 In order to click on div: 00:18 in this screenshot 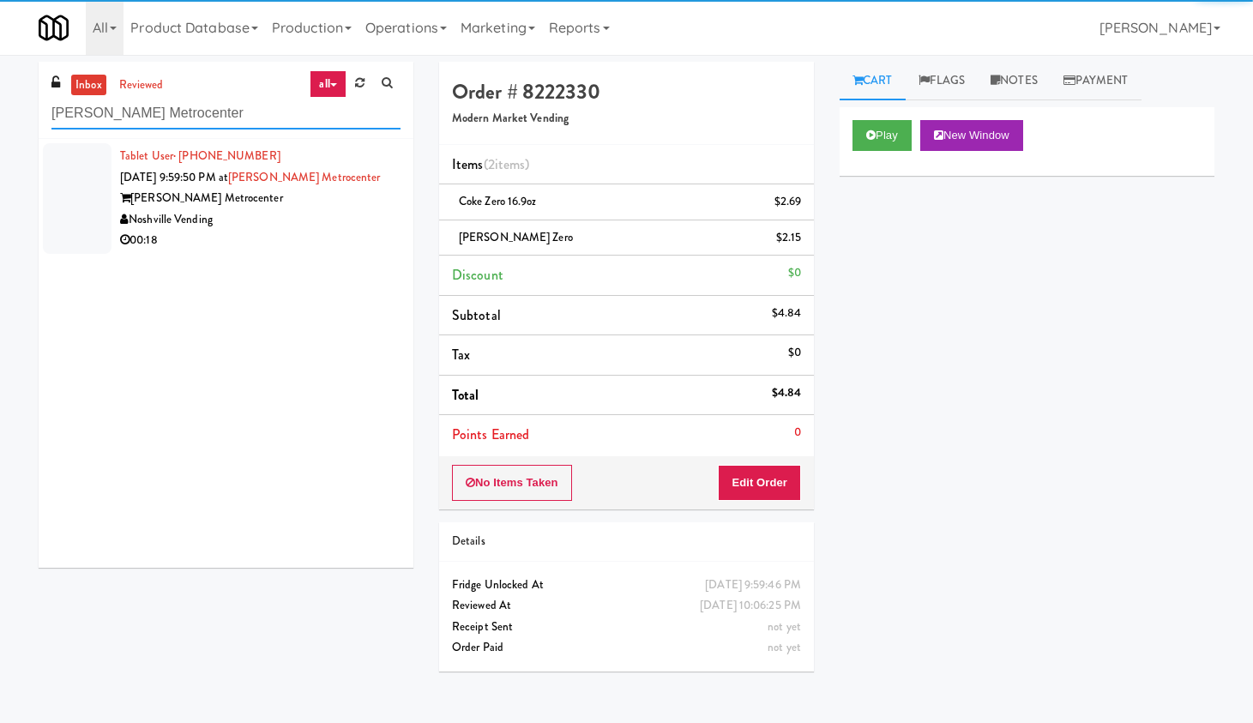, I will do `click(260, 240)`.